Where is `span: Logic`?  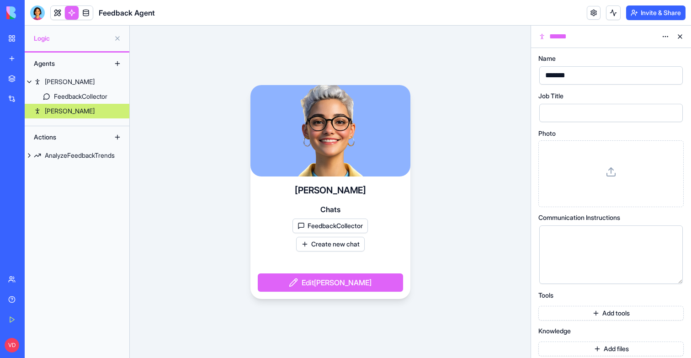
span: Logic is located at coordinates (72, 38).